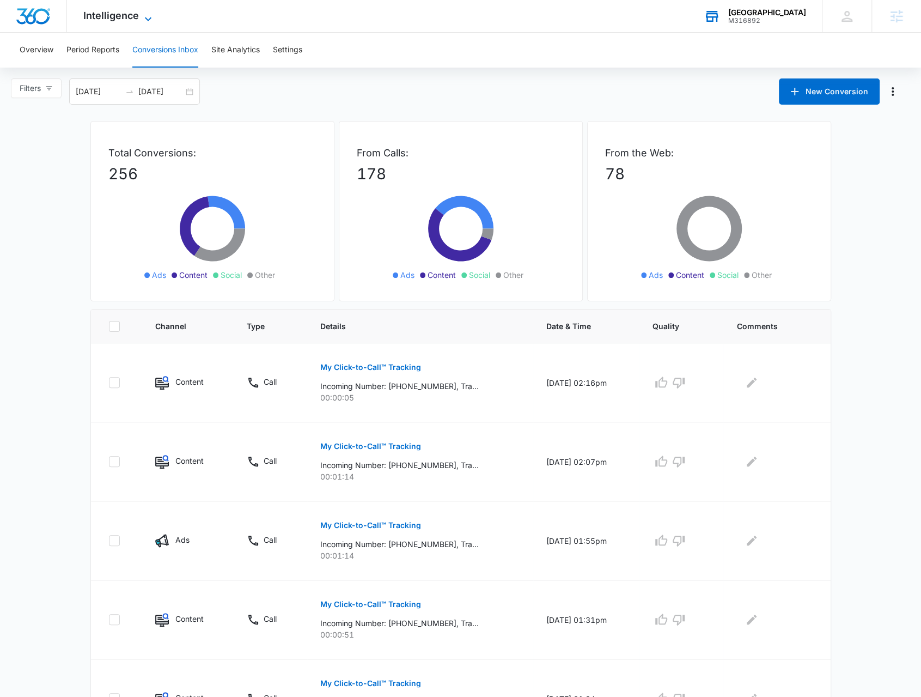 The image size is (921, 697). What do you see at coordinates (183, 539) in the screenshot?
I see `p: Ads` at bounding box center [183, 539].